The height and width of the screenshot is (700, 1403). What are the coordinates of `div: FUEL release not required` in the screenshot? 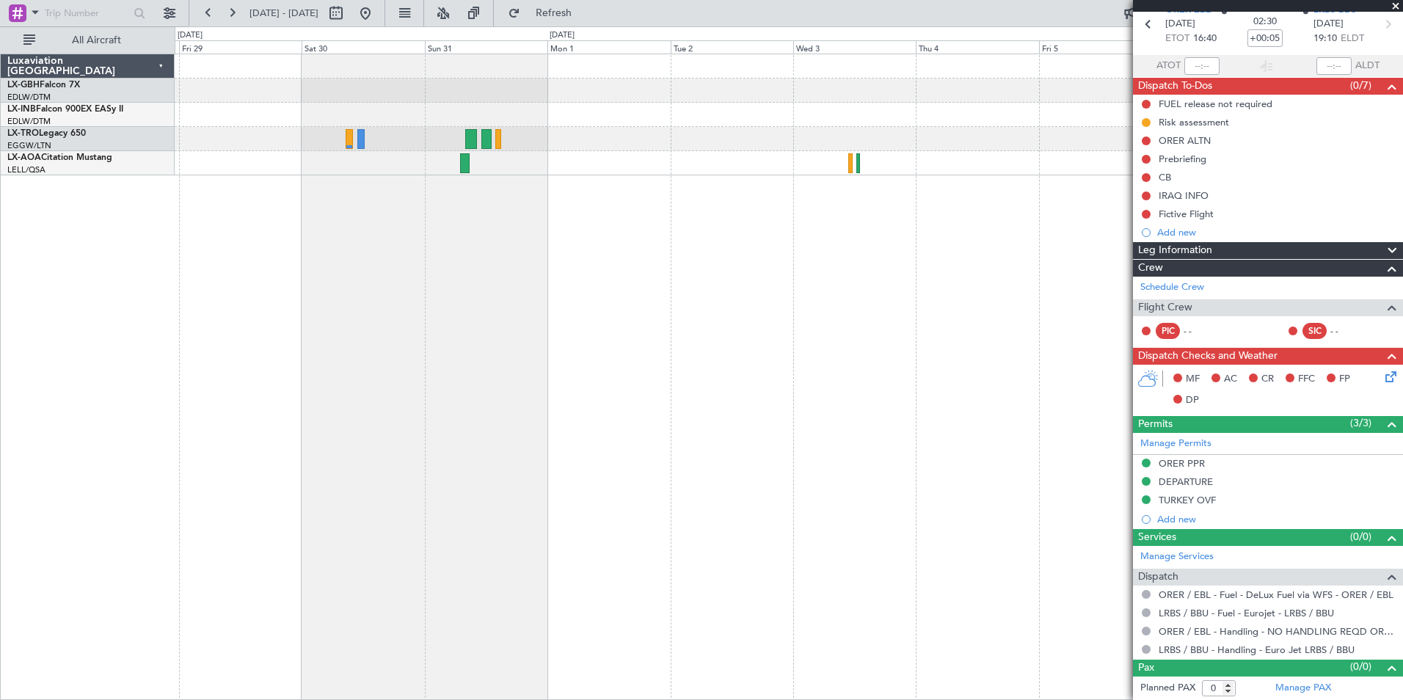 It's located at (1215, 103).